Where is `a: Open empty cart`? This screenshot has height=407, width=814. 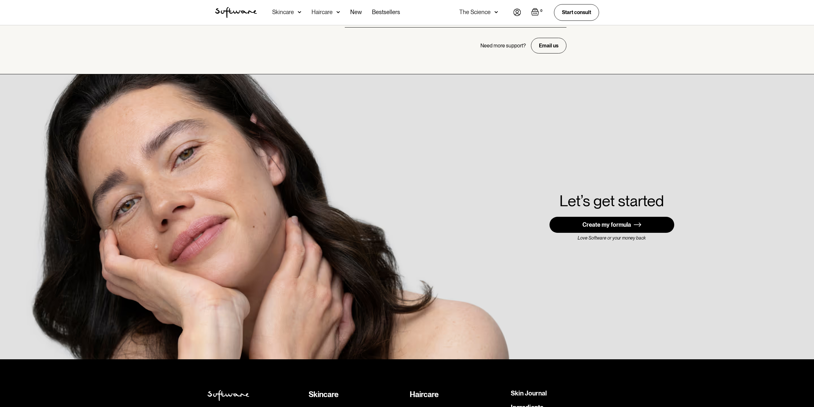 a: Open empty cart is located at coordinates (537, 12).